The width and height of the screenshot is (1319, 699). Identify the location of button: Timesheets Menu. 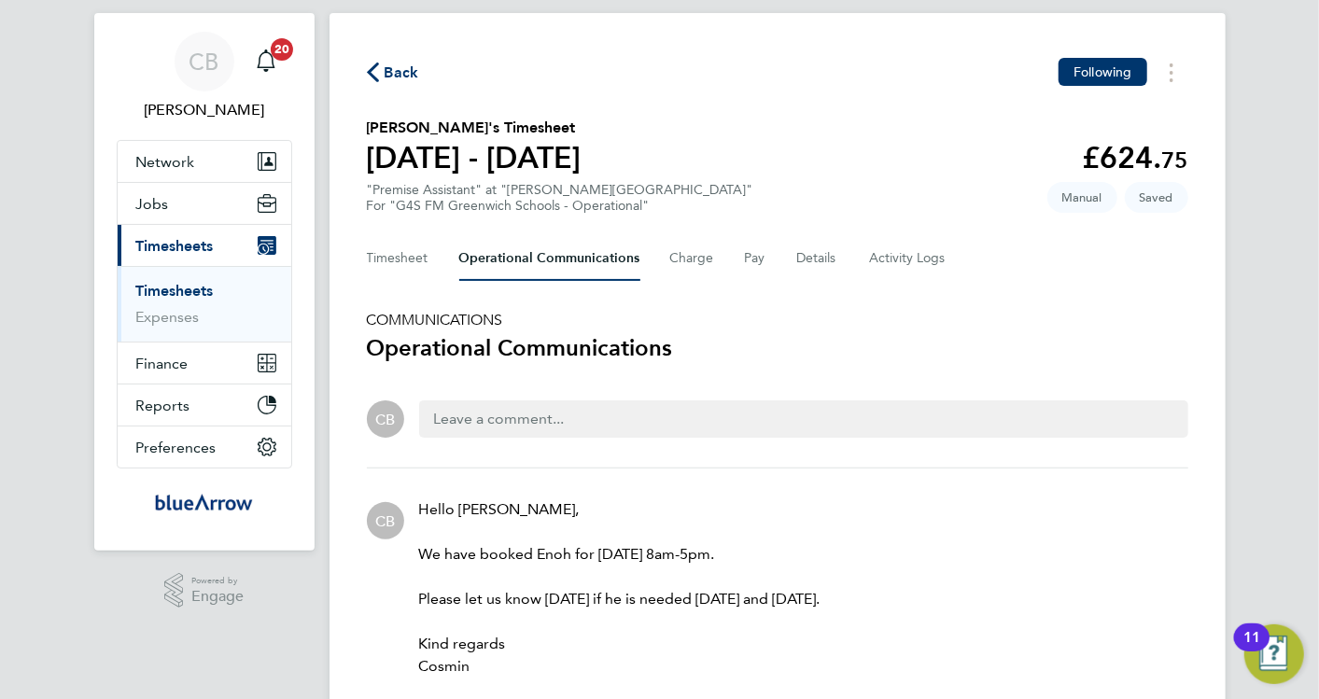
(1171, 72).